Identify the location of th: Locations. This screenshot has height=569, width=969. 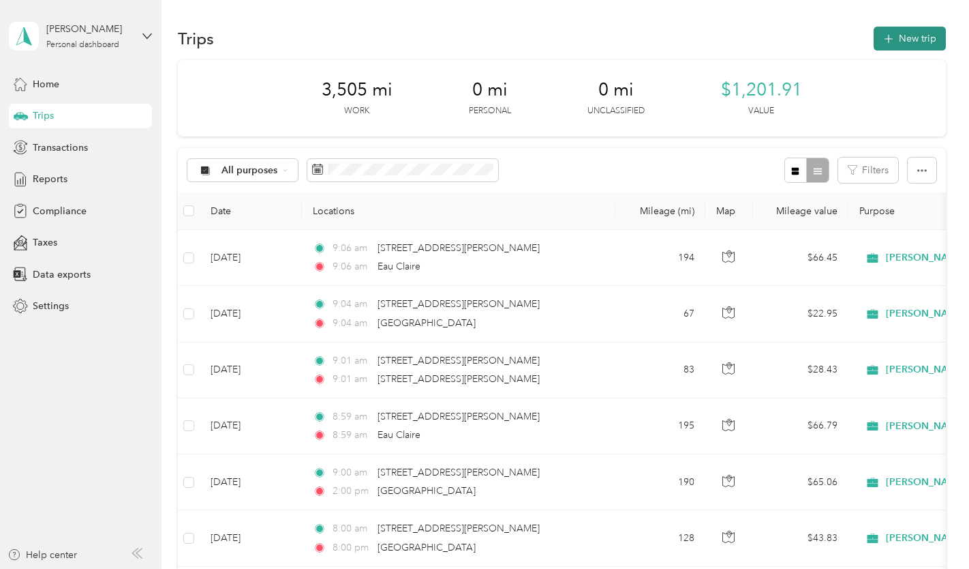
(459, 211).